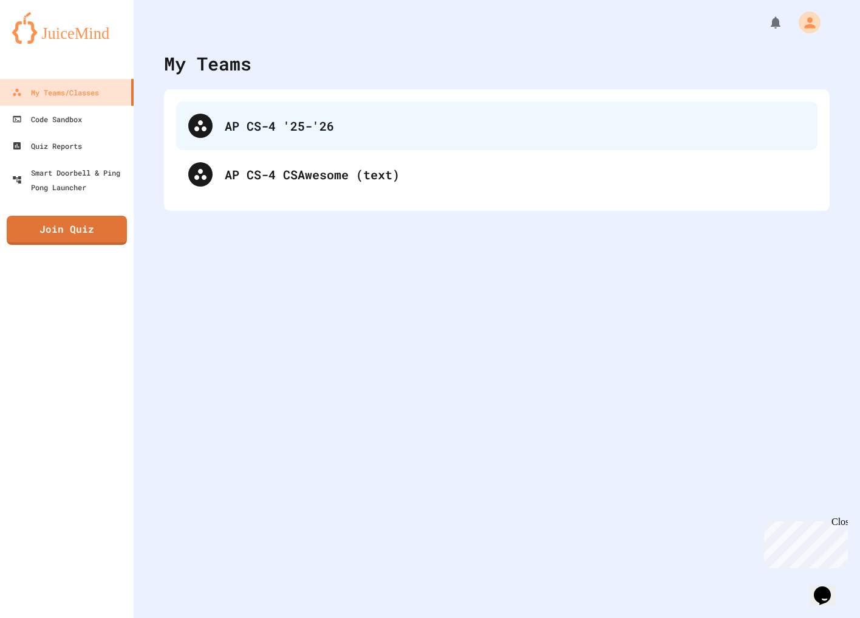 This screenshot has height=618, width=860. What do you see at coordinates (67, 28) in the screenshot?
I see `img: logo-orange.svg` at bounding box center [67, 28].